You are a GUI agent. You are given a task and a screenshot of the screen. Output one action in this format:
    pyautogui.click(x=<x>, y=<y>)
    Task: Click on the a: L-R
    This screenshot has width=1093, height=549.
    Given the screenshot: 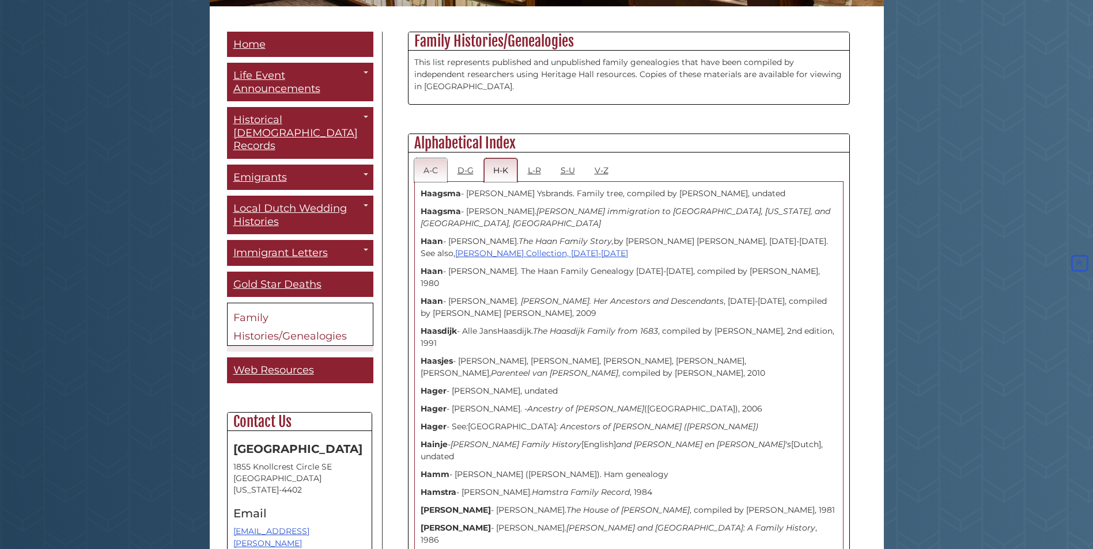 What is the action you would take?
    pyautogui.click(x=534, y=170)
    